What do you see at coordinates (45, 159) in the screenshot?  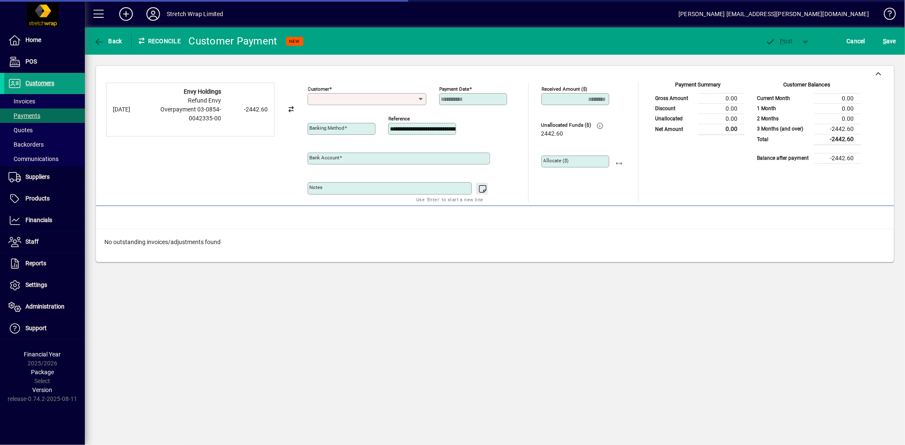 I see `a: Communications` at bounding box center [45, 159].